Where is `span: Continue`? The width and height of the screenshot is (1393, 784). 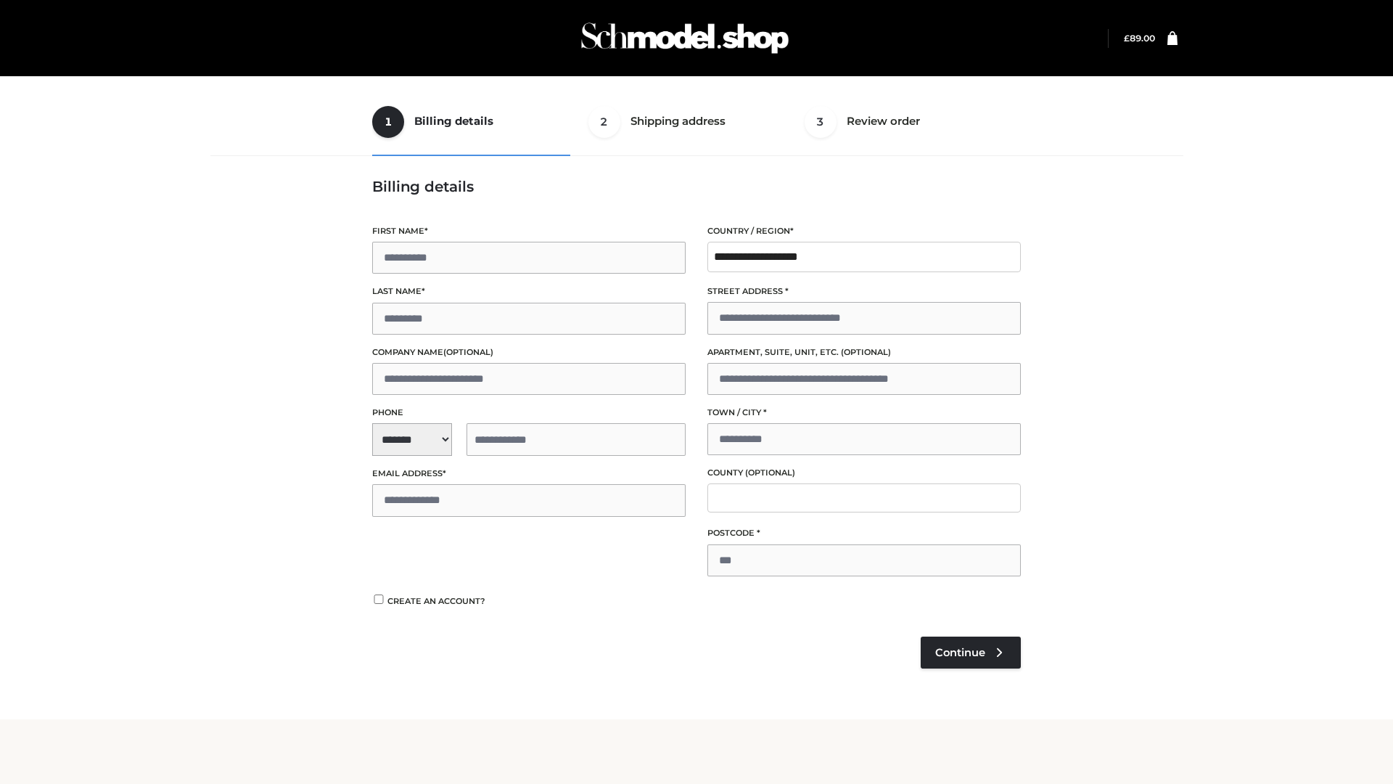
span: Continue is located at coordinates (960, 652).